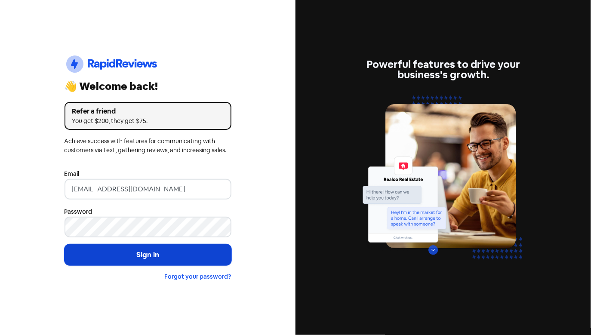  Describe the element at coordinates (148, 111) in the screenshot. I see `div: Refer a friend` at that location.